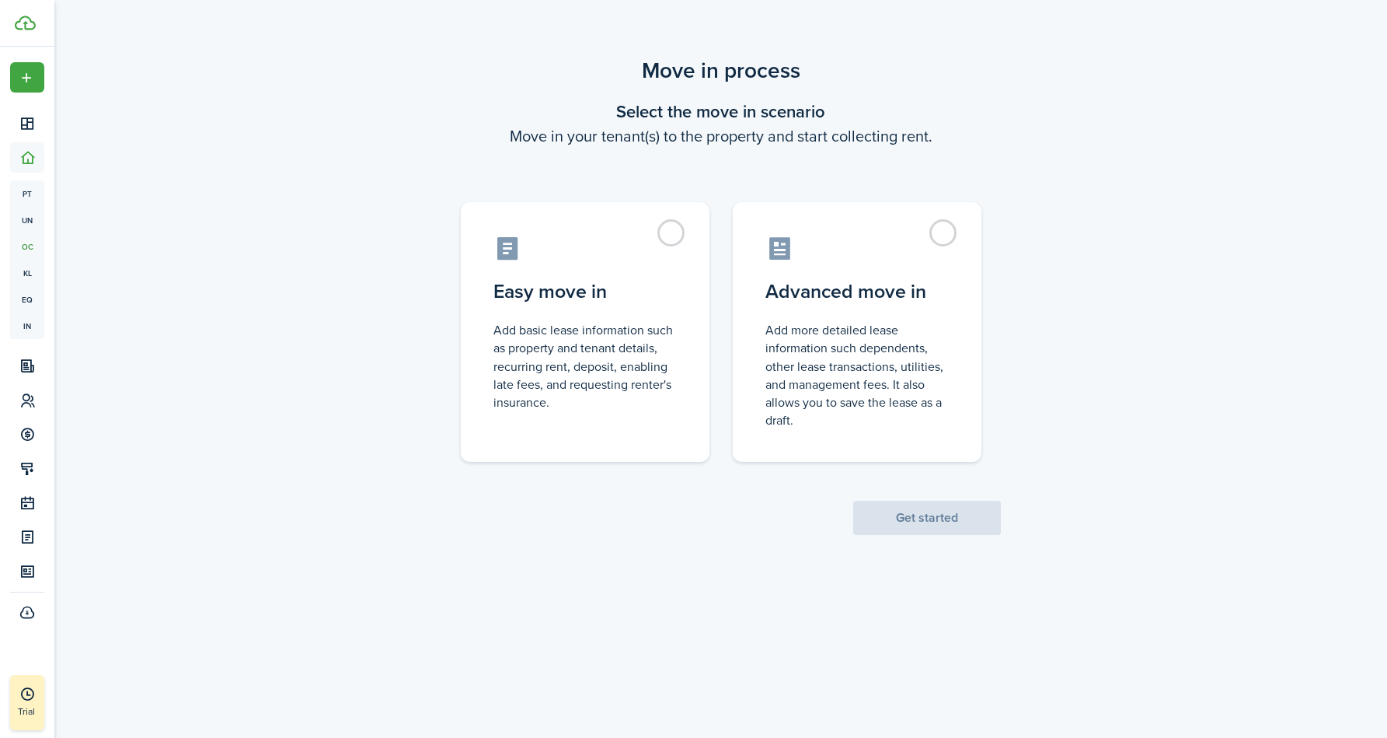 The height and width of the screenshot is (738, 1387). What do you see at coordinates (27, 220) in the screenshot?
I see `span: un` at bounding box center [27, 220].